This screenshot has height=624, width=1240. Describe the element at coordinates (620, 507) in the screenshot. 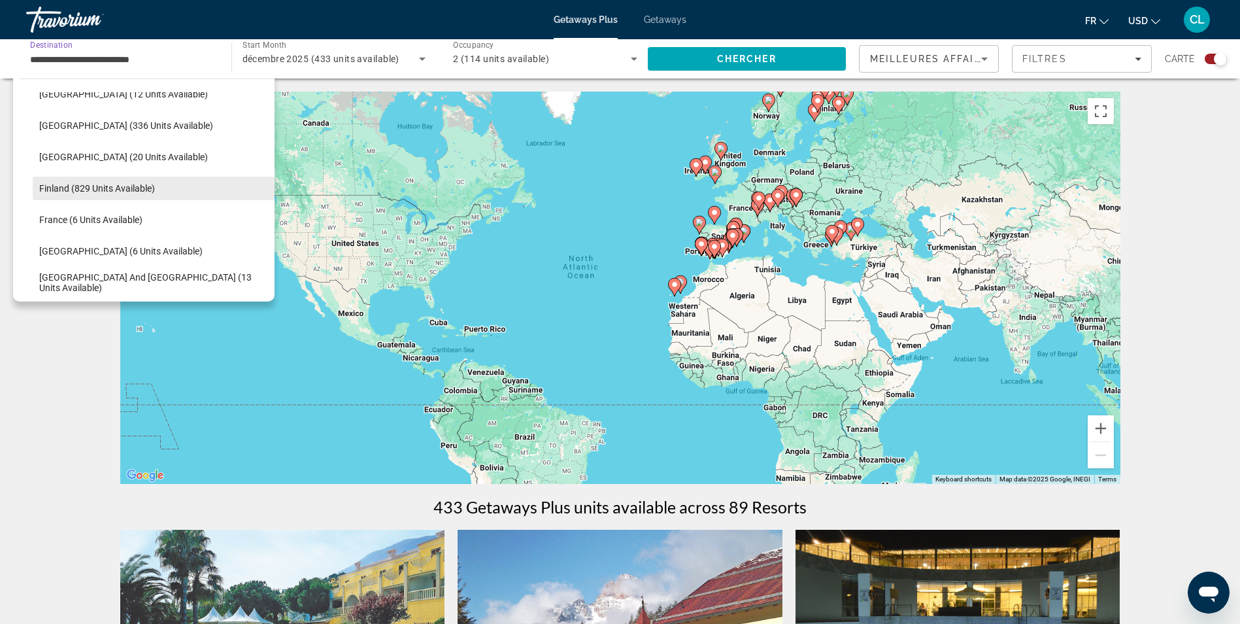

I see `h1: 433 Getaways Plus units available across 89 Resorts` at that location.